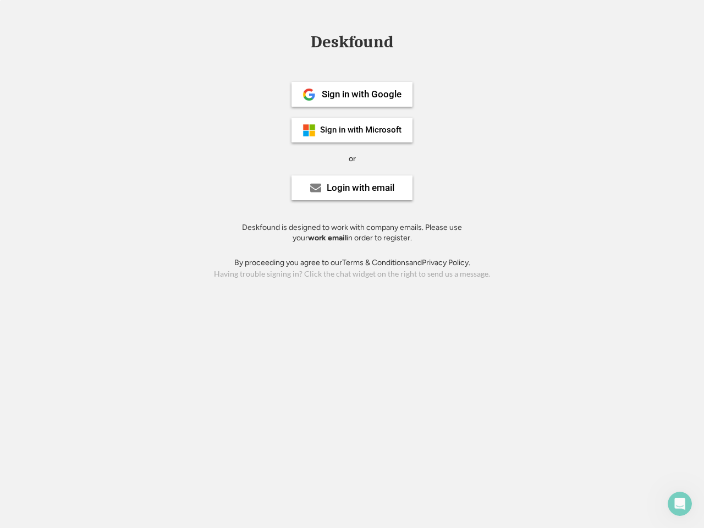 The image size is (704, 528). What do you see at coordinates (352, 159) in the screenshot?
I see `div: or` at bounding box center [352, 159].